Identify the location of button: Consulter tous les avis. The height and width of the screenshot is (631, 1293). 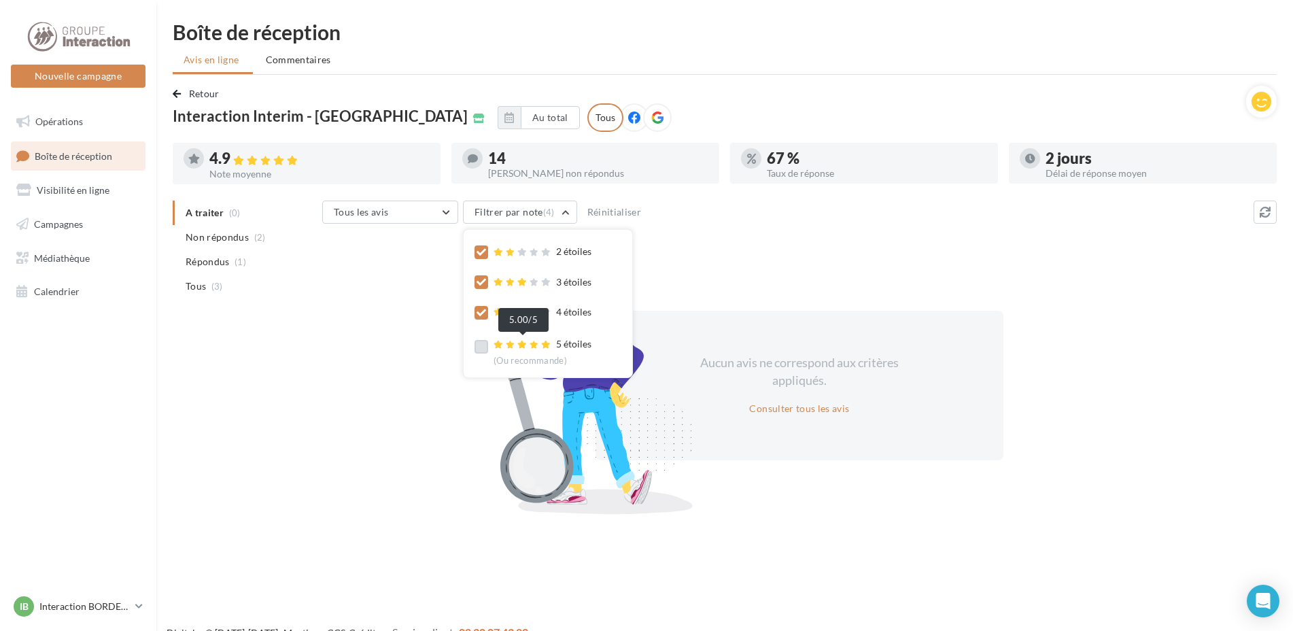
(799, 409).